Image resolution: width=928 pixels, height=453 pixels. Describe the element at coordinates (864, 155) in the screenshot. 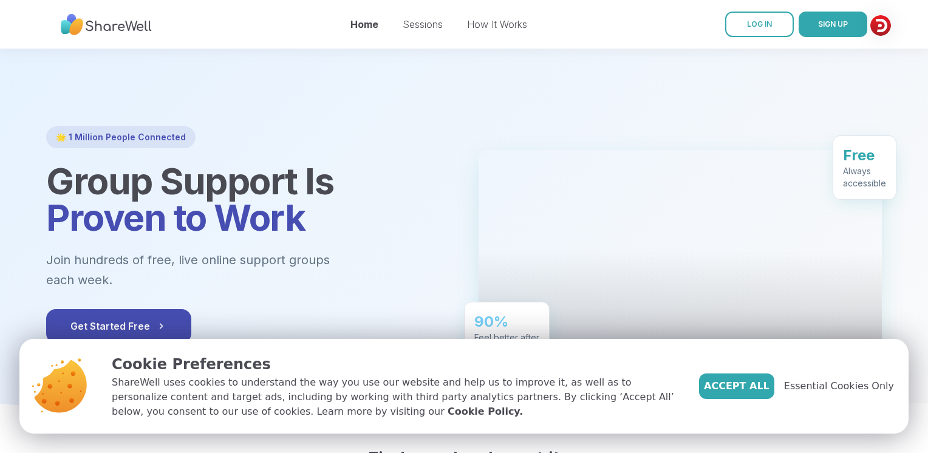

I see `div: Free` at that location.